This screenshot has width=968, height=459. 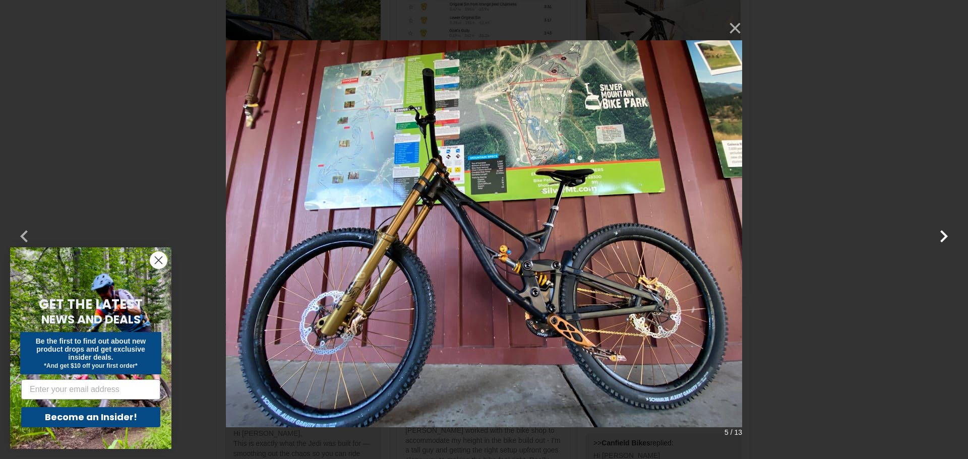 What do you see at coordinates (484, 230) in the screenshot?
I see `img: User picture` at bounding box center [484, 230].